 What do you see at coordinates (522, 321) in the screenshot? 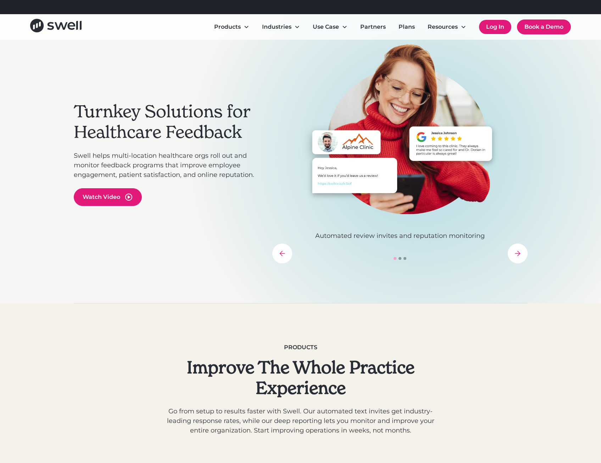
I see `div: Chat Widget` at bounding box center [522, 321].